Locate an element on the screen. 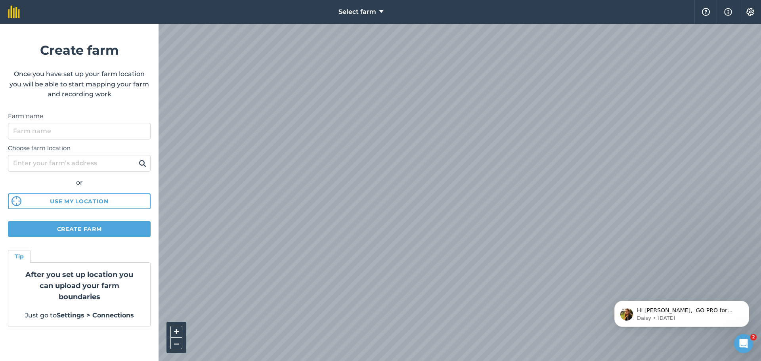 This screenshot has width=761, height=361. span: 2 is located at coordinates (754, 338).